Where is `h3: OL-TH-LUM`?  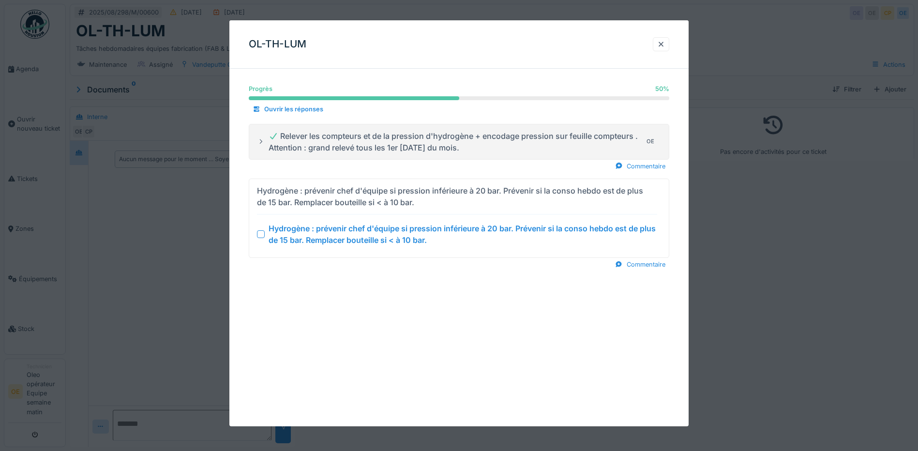 h3: OL-TH-LUM is located at coordinates (277, 44).